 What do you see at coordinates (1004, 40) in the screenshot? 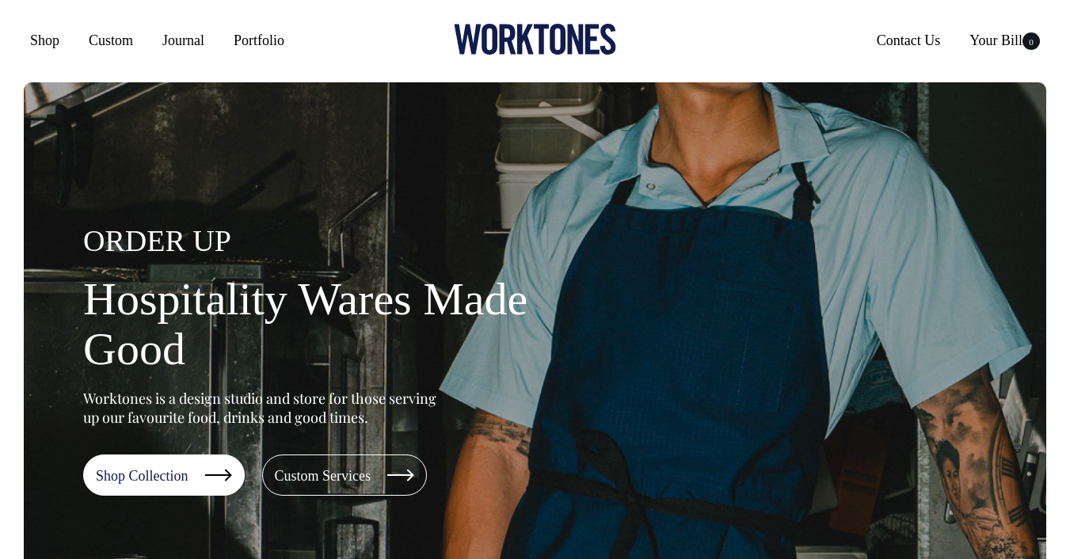
I see `a: Your Bill0` at bounding box center [1004, 40].